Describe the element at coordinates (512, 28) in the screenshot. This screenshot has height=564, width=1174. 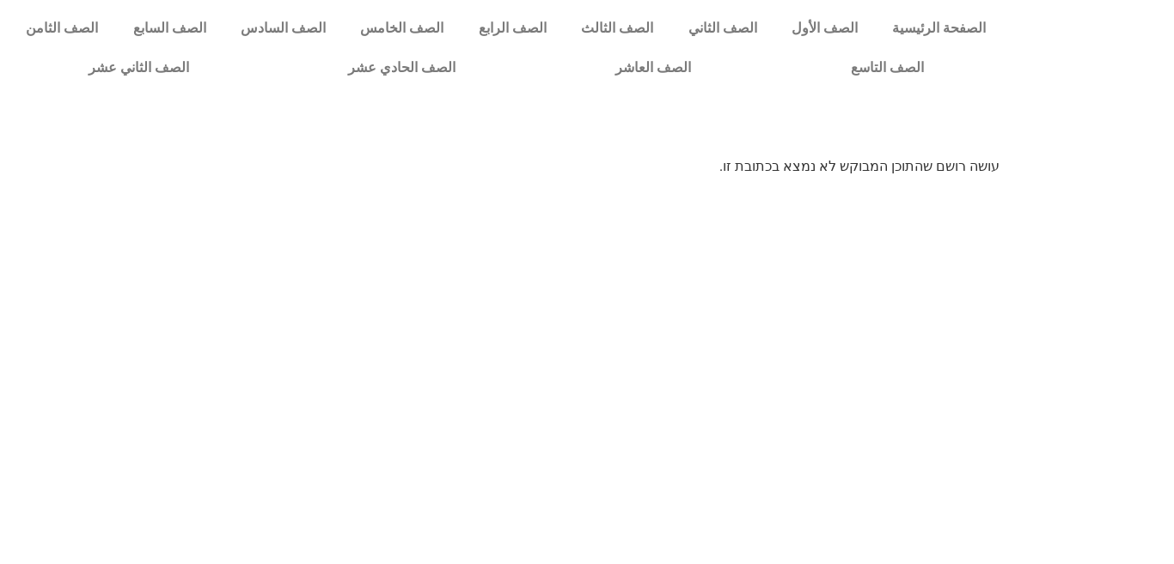
I see `a: الصف الرابع` at that location.